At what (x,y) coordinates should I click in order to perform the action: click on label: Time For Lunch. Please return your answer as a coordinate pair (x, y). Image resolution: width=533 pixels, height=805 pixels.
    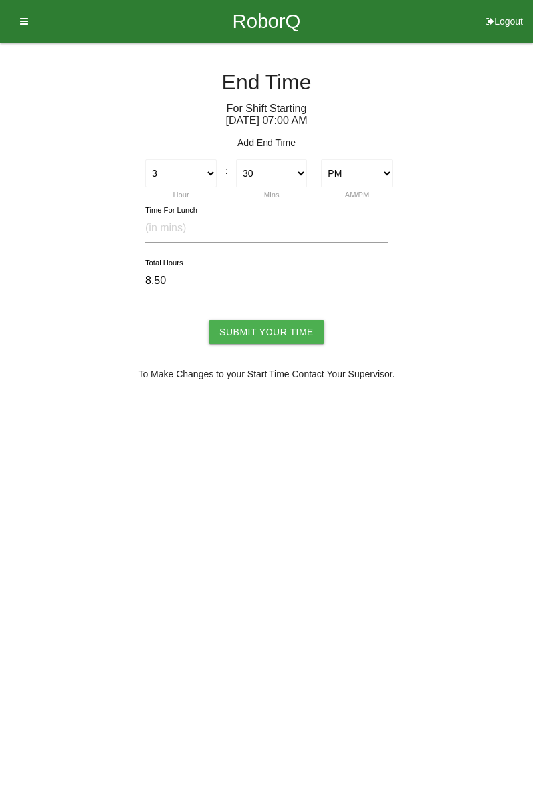
    Looking at the image, I should click on (171, 210).